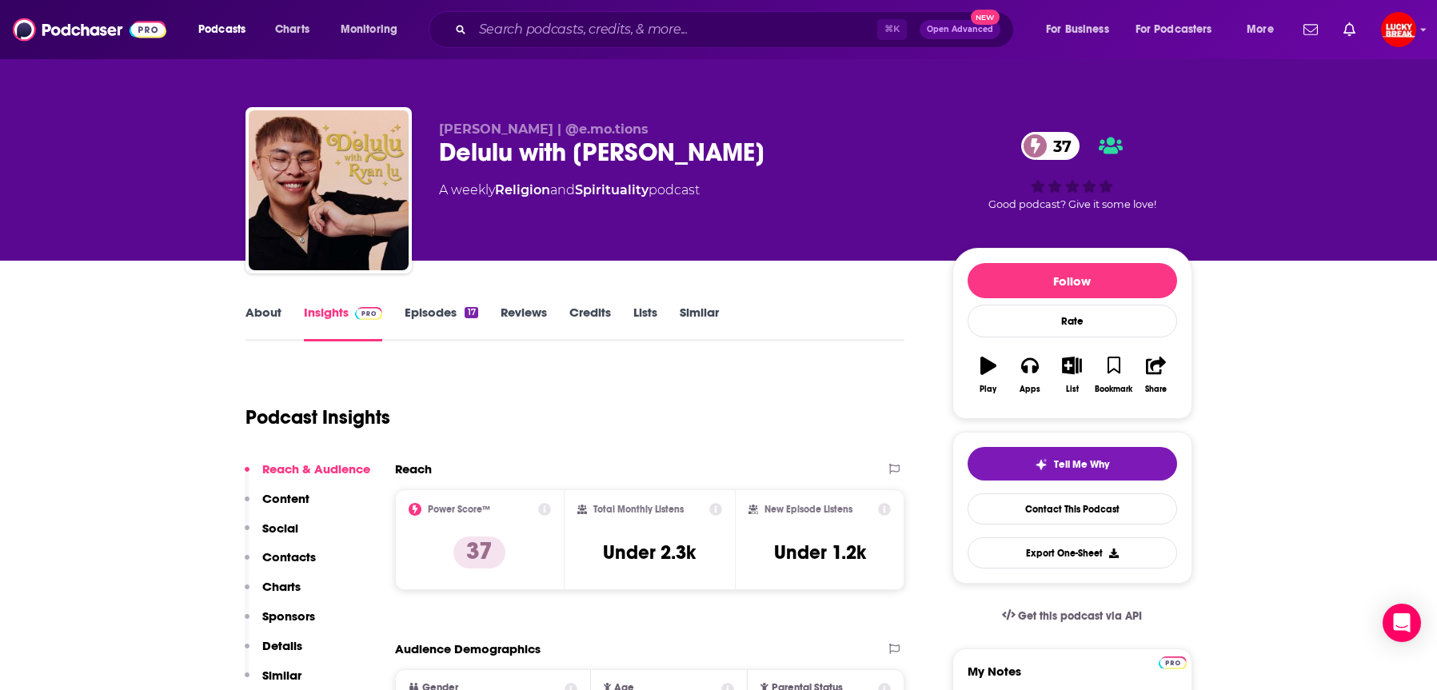 The height and width of the screenshot is (690, 1437). Describe the element at coordinates (1072, 464) in the screenshot. I see `button: tell me why sparkleTell Me Why` at that location.